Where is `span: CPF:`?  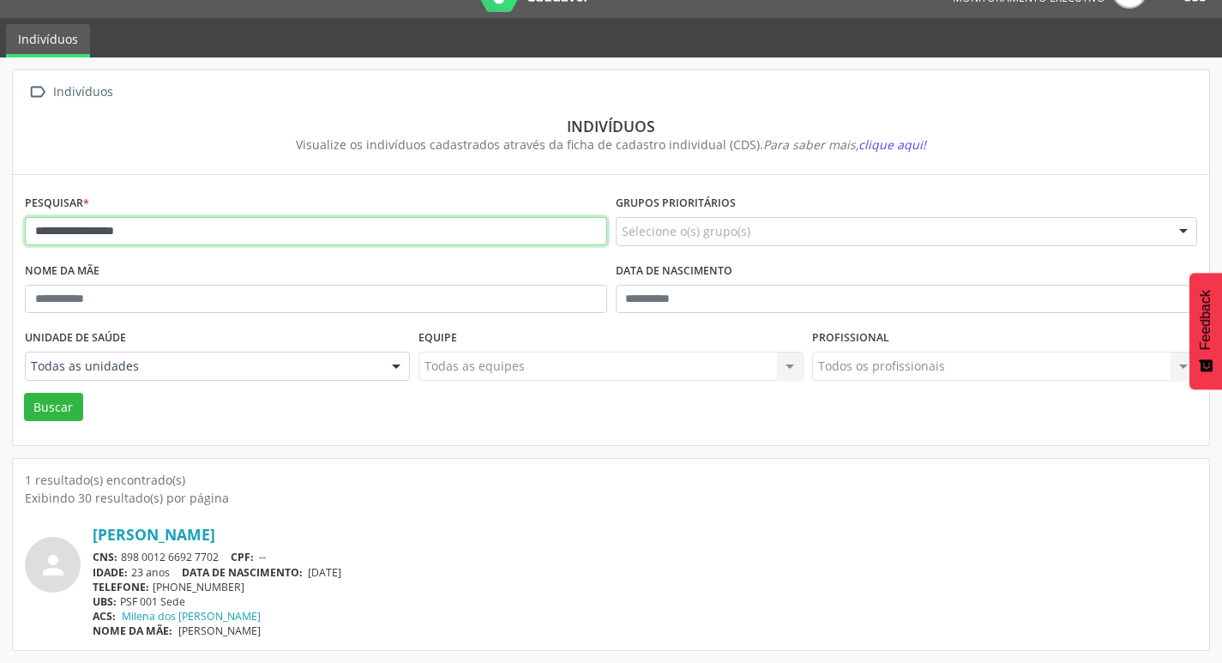
span: CPF: is located at coordinates (242, 556).